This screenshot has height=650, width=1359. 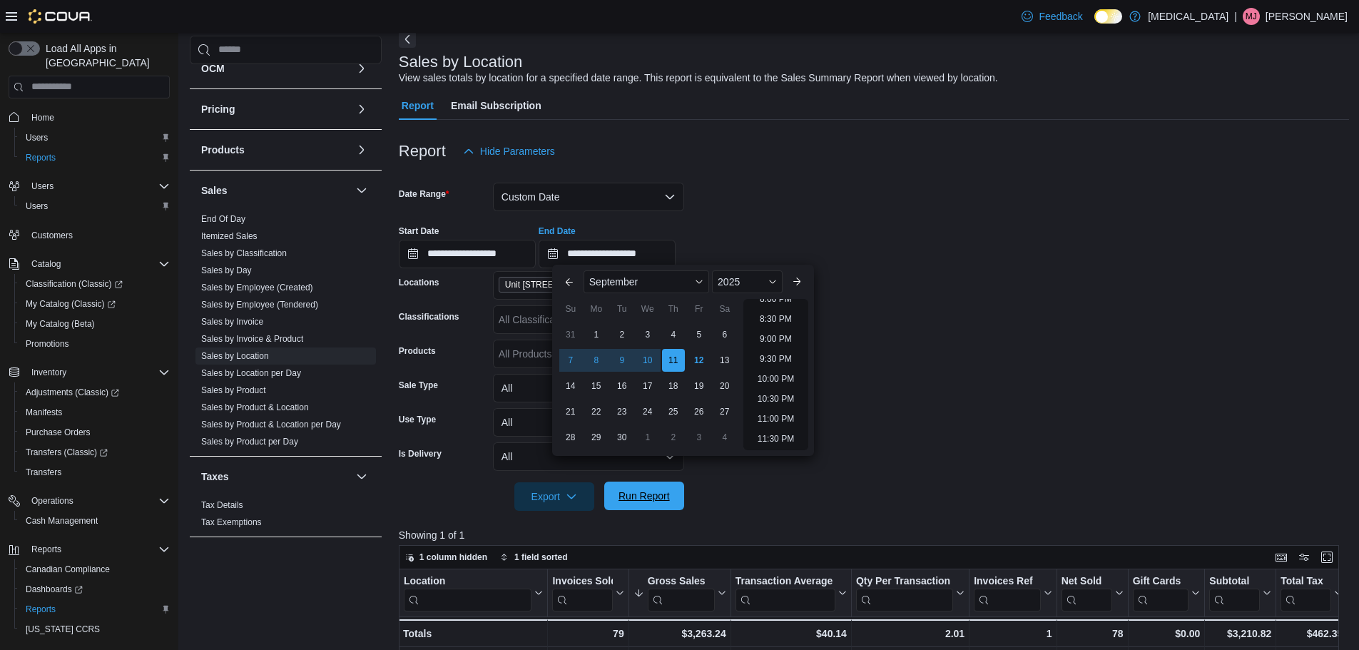 I want to click on label: Use Type, so click(x=417, y=419).